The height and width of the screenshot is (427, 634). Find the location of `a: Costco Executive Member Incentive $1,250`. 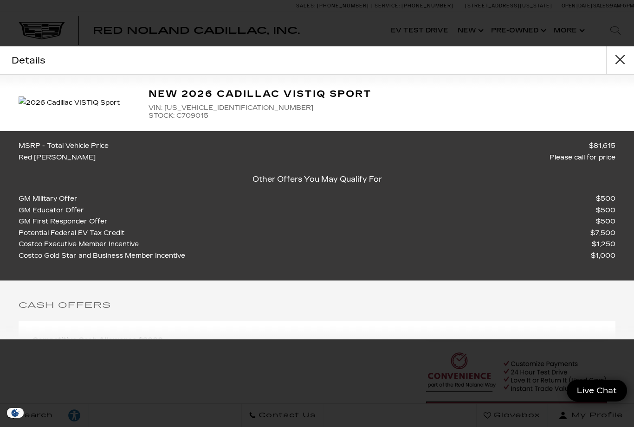

a: Costco Executive Member Incentive $1,250 is located at coordinates (317, 244).